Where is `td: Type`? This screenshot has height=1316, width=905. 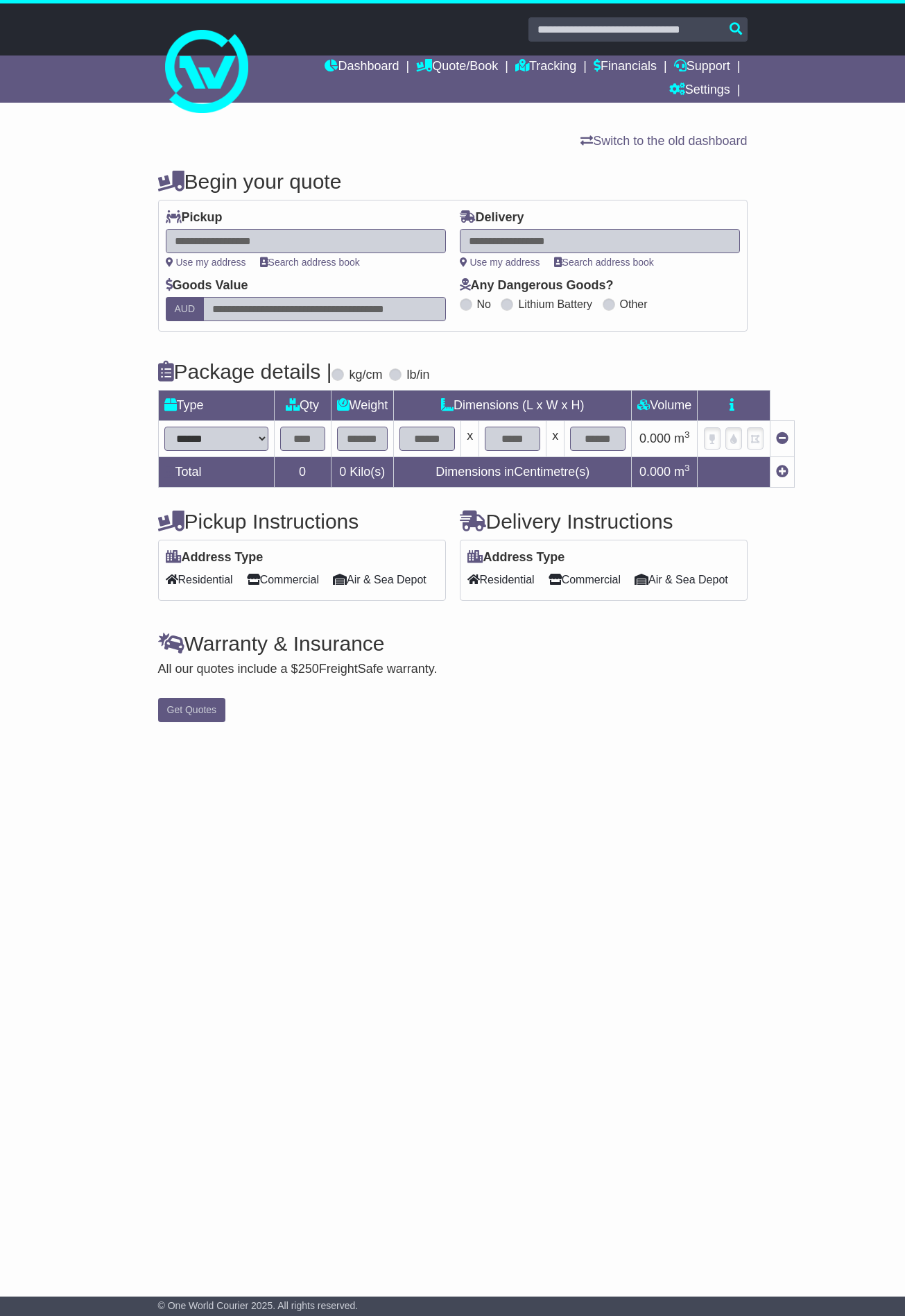 td: Type is located at coordinates (216, 405).